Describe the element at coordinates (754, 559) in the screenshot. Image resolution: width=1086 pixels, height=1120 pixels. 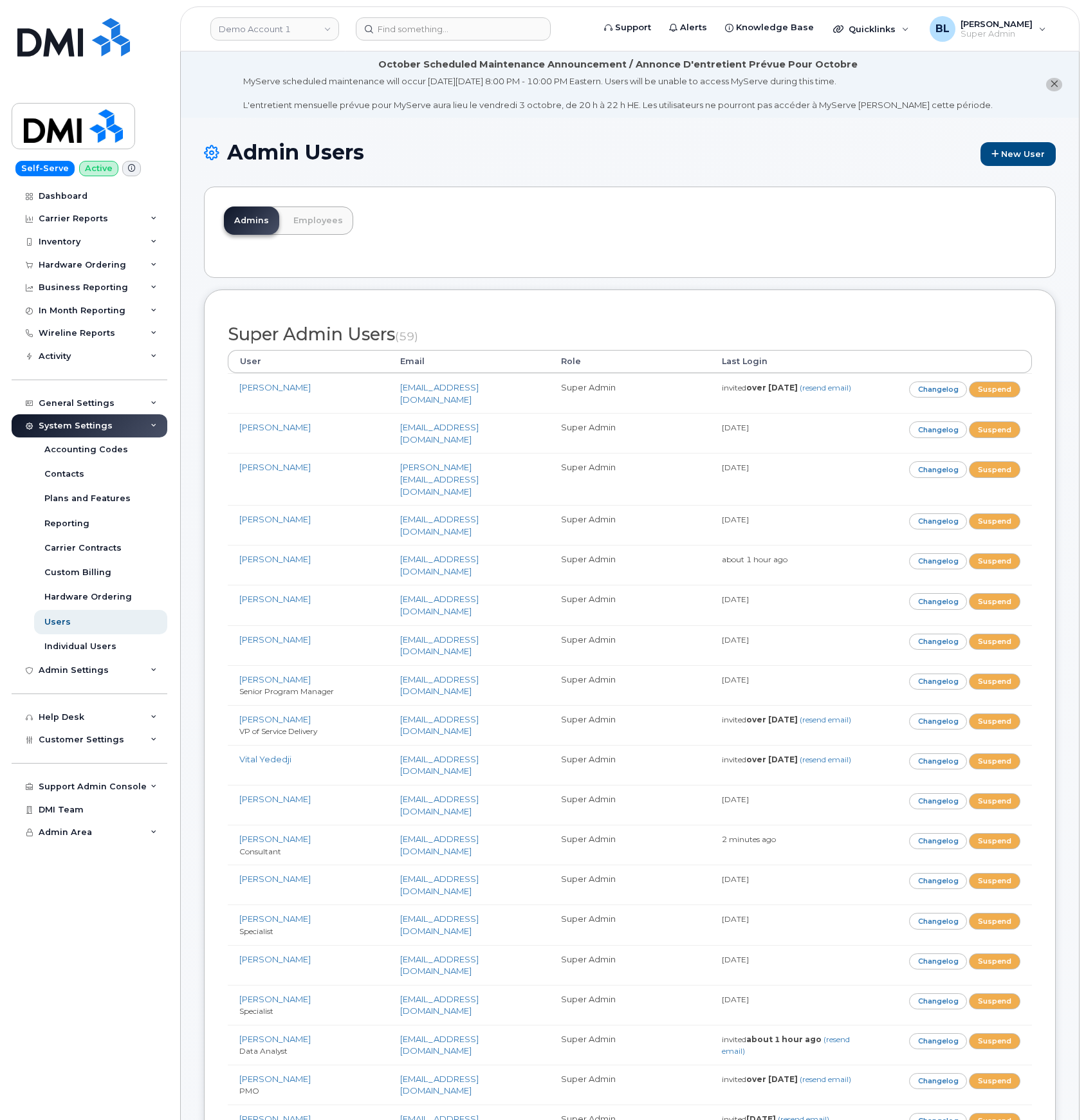
I see `small: about 1 hour ago` at that location.